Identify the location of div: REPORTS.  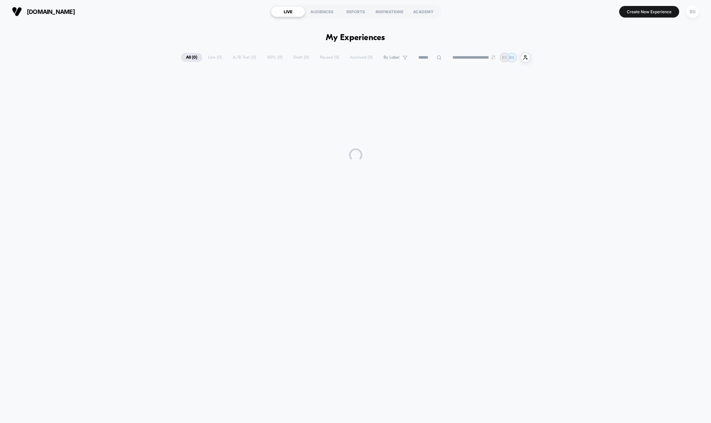
(356, 12).